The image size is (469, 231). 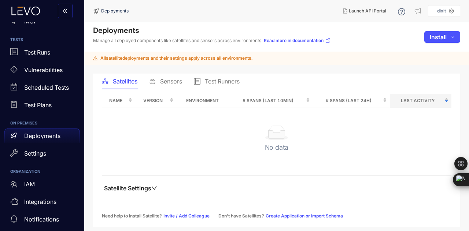 I want to click on span: # Spans (last 24h), so click(x=349, y=101).